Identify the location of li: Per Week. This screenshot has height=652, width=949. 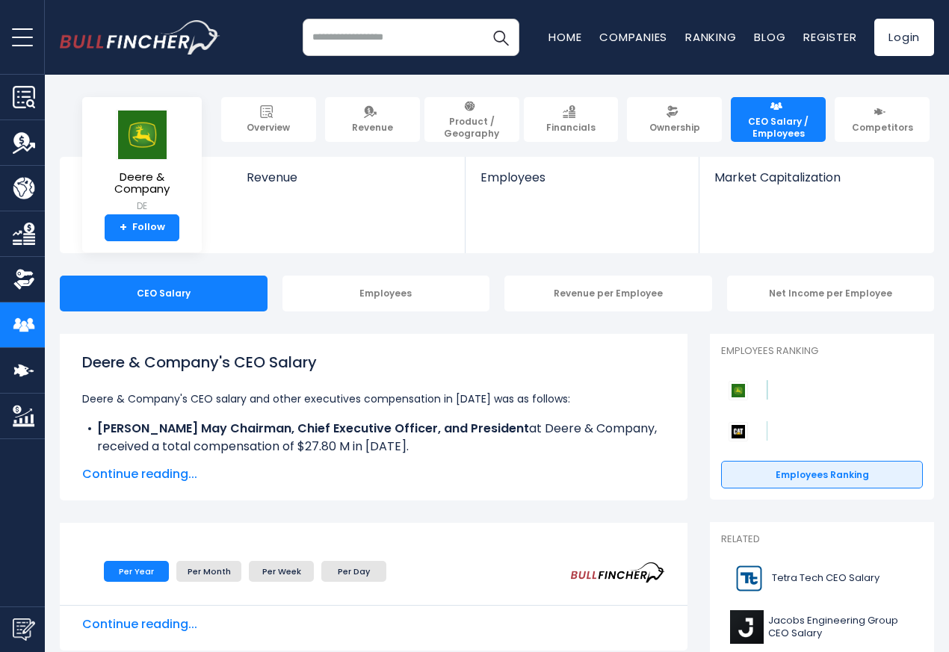
(281, 572).